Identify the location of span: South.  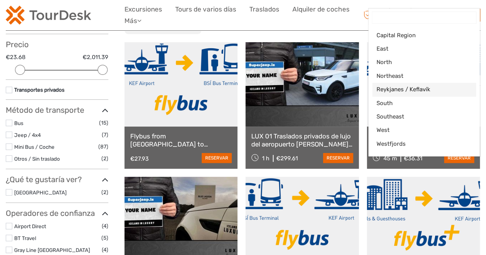
(417, 103).